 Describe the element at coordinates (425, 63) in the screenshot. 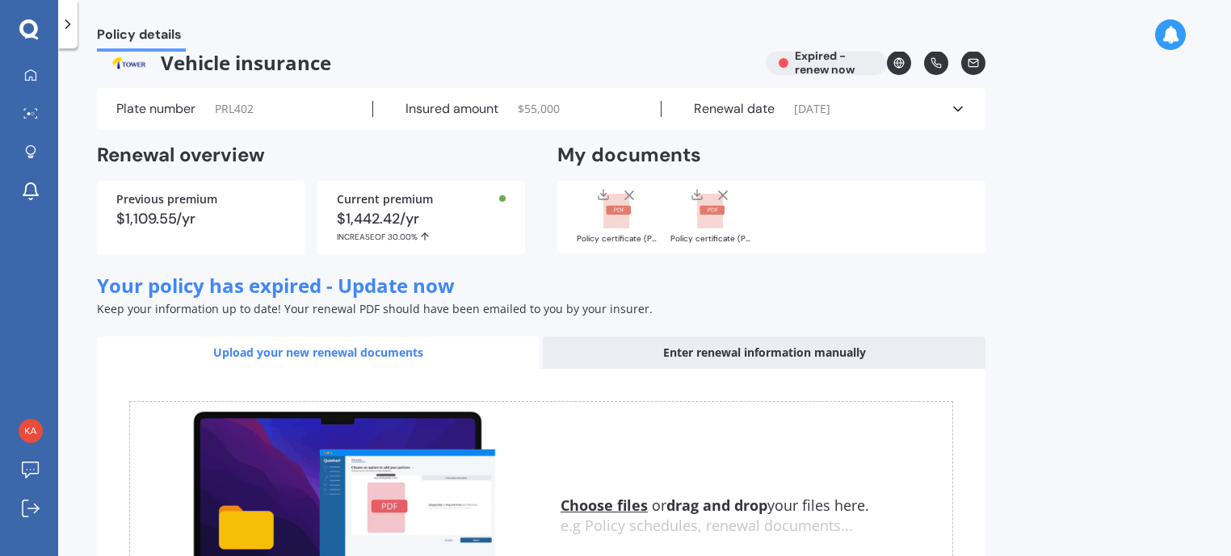

I see `span: Vehicle insurance` at that location.